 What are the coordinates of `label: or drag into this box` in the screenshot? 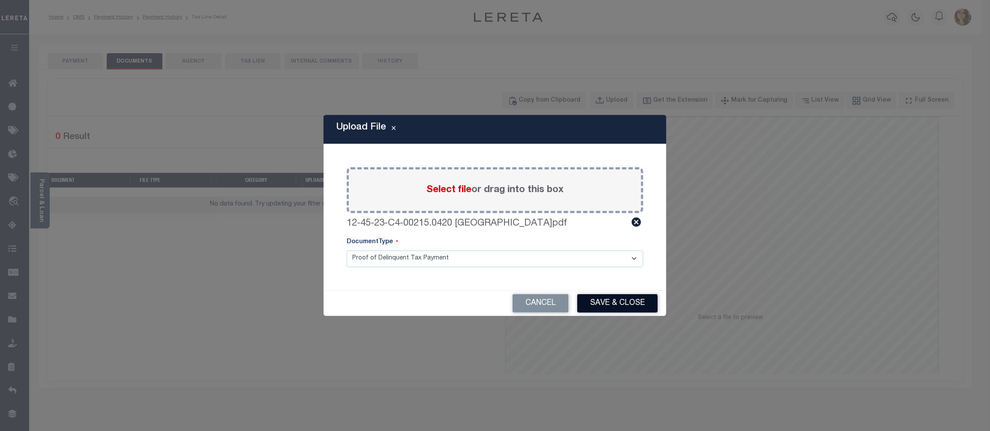 It's located at (495, 190).